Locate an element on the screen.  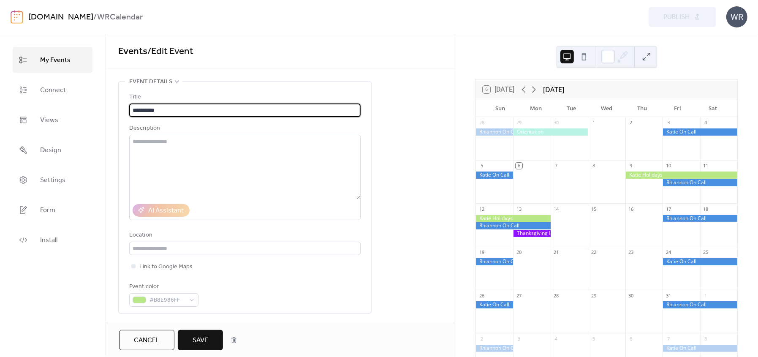
button: Save is located at coordinates (200, 340).